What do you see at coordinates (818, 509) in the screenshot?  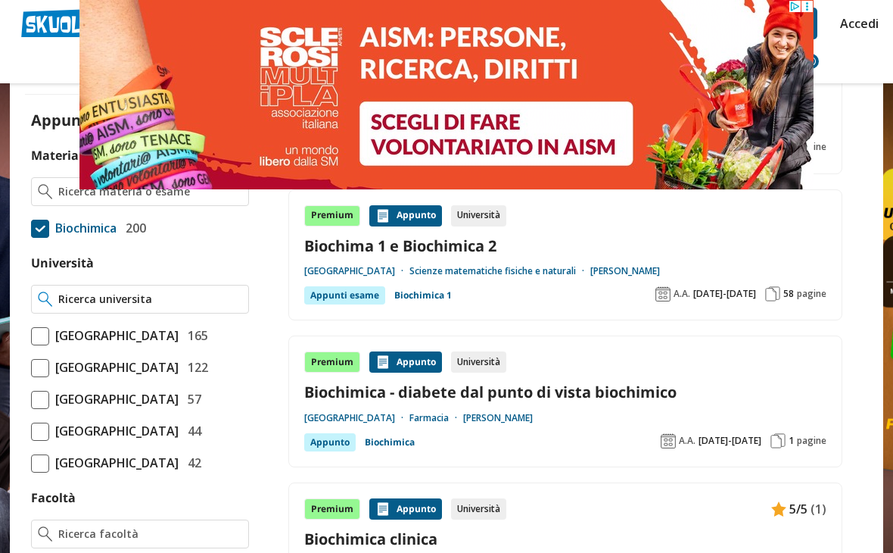 I see `span: (1)` at bounding box center [818, 509].